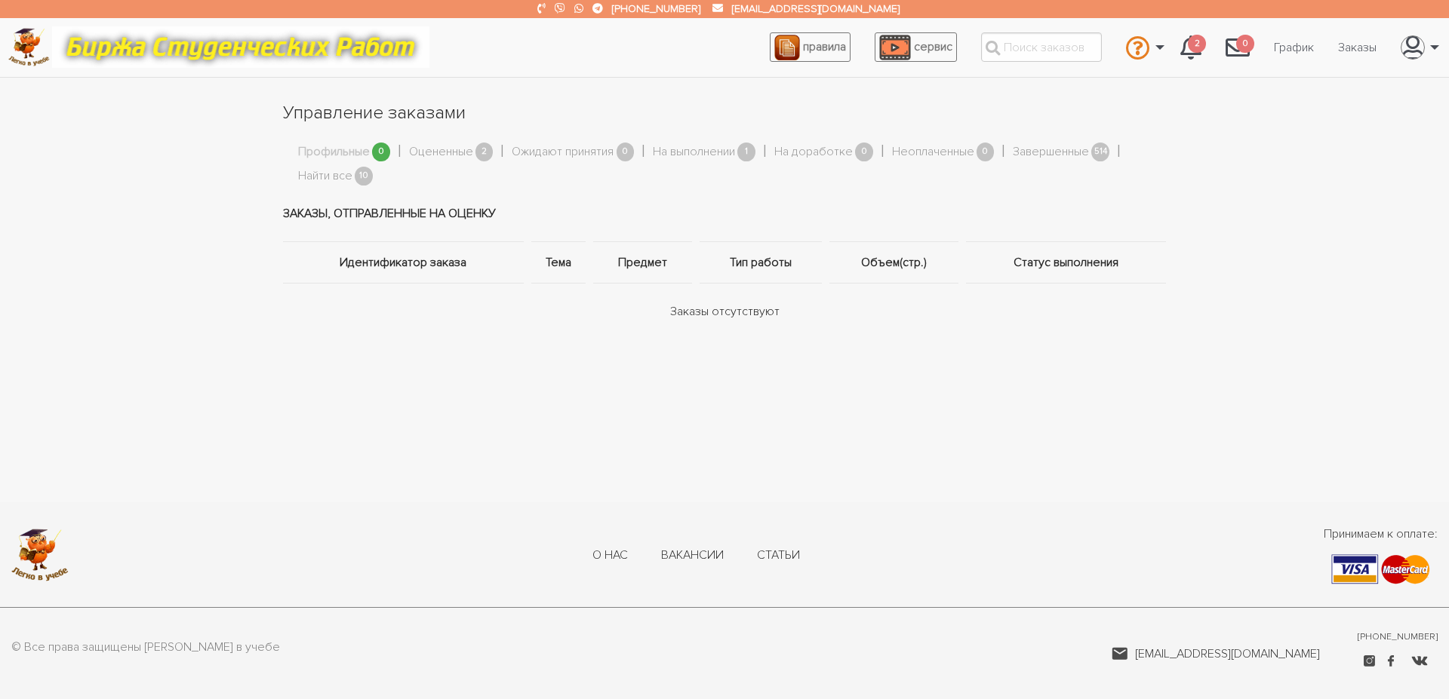 This screenshot has width=1449, height=699. I want to click on span: Принимаем к оплате:, so click(1380, 534).